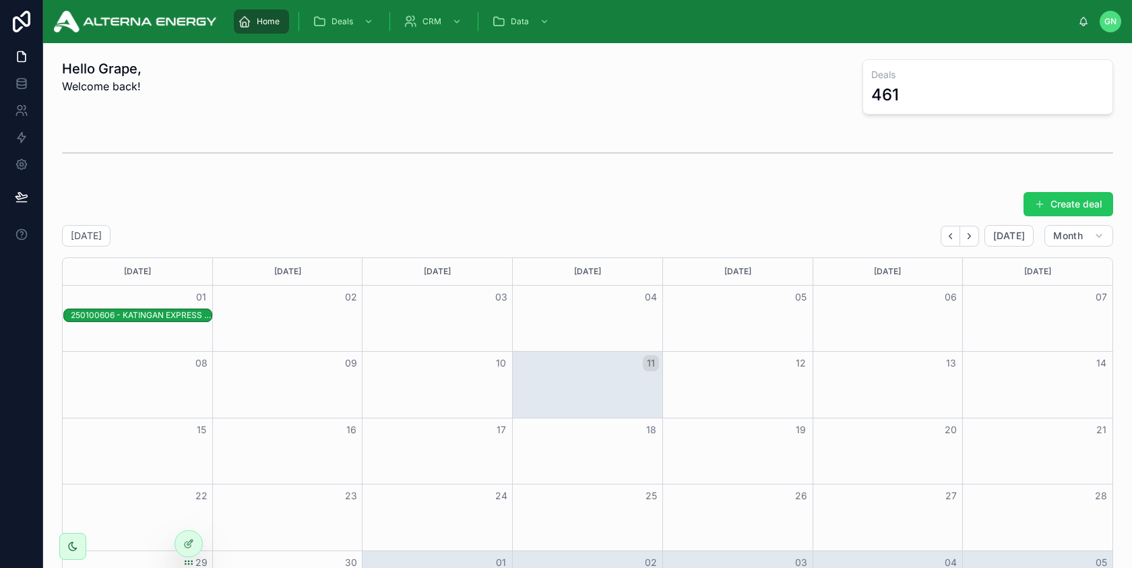  Describe the element at coordinates (801, 430) in the screenshot. I see `button: 19` at that location.